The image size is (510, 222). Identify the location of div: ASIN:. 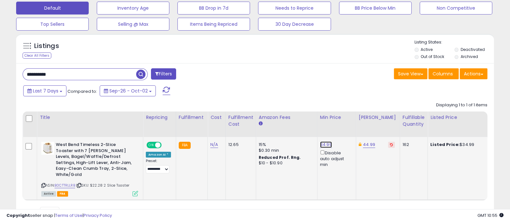
(90, 169).